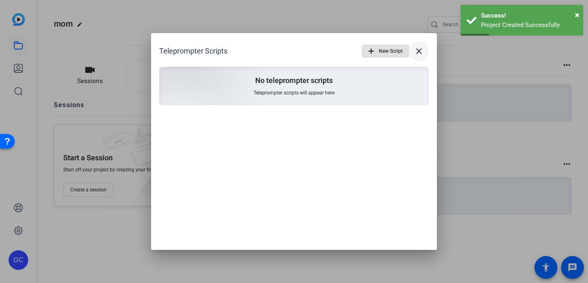  I want to click on div: Success!, so click(529, 16).